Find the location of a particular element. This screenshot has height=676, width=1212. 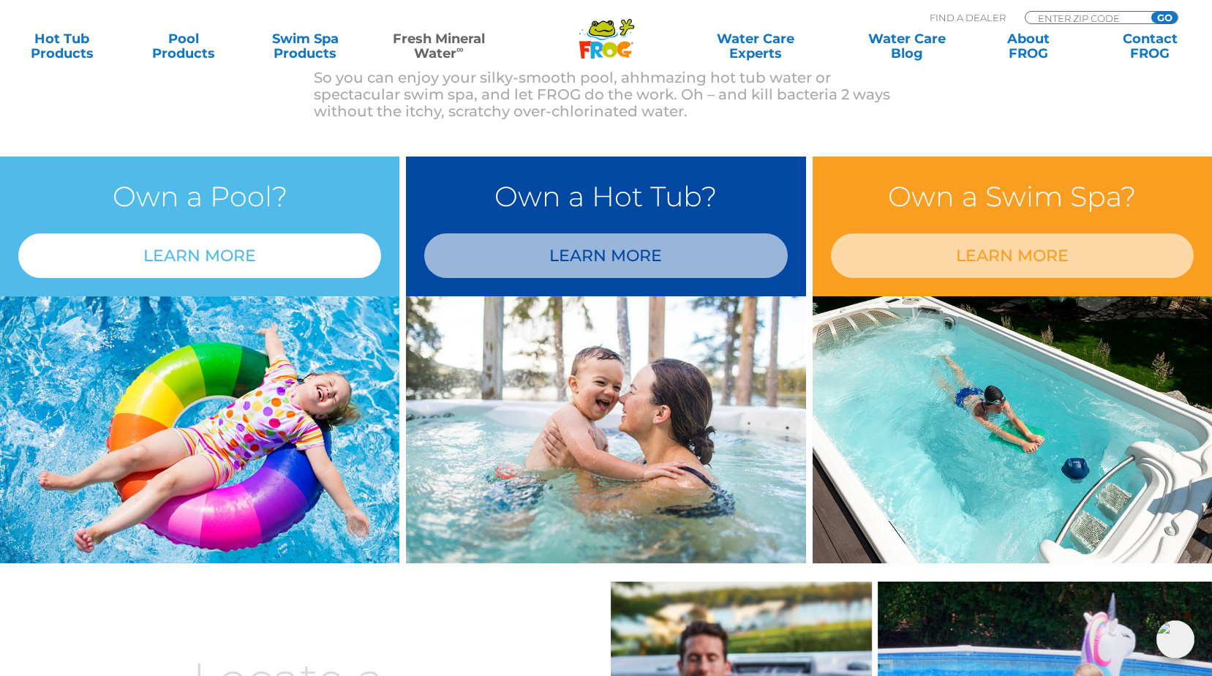

input: Zip Code Form is located at coordinates (1085, 18).